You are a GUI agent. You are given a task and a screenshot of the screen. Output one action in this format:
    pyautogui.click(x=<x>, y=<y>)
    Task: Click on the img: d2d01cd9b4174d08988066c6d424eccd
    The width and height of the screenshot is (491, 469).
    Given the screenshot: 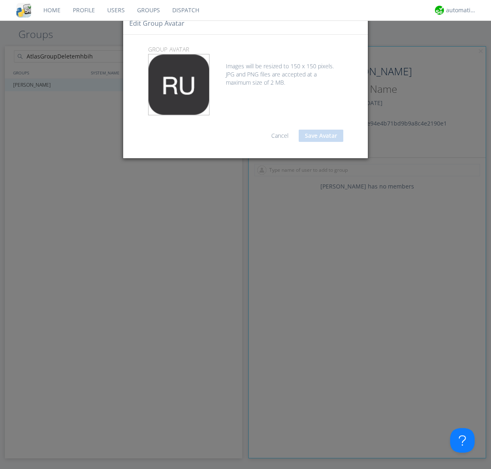 What is the action you would take?
    pyautogui.click(x=439, y=10)
    